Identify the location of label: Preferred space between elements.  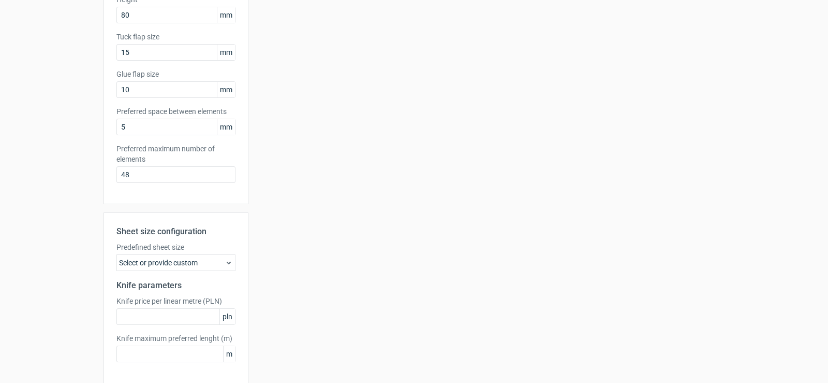
(176, 111).